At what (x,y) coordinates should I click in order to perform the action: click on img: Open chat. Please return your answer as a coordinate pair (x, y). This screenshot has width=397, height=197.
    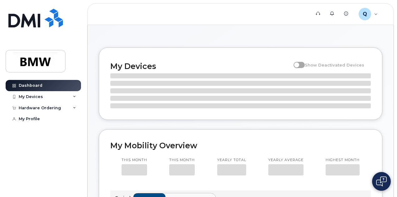
    Looking at the image, I should click on (381, 181).